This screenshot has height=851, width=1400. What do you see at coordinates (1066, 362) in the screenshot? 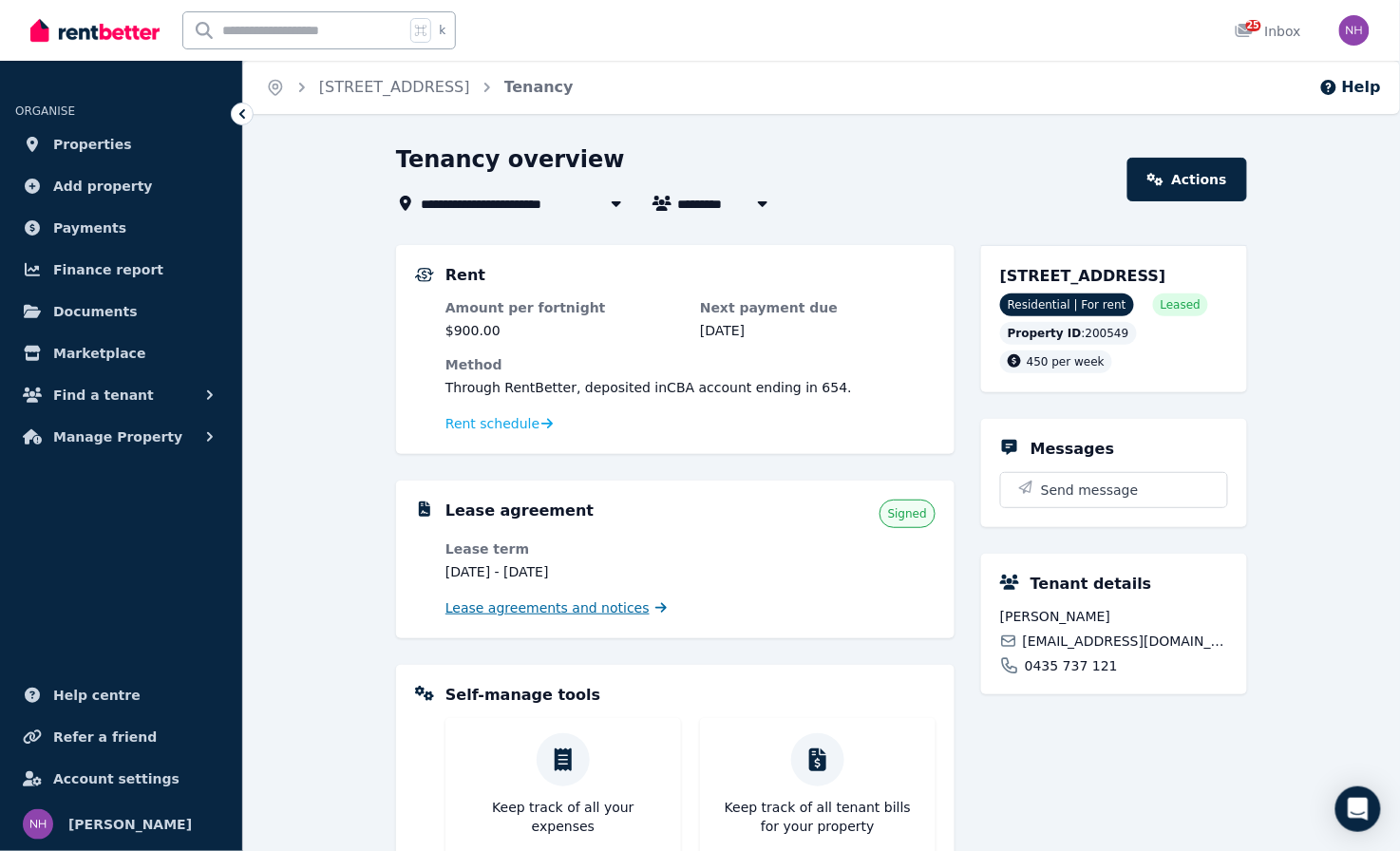
I see `span: 450 per week` at bounding box center [1066, 362].